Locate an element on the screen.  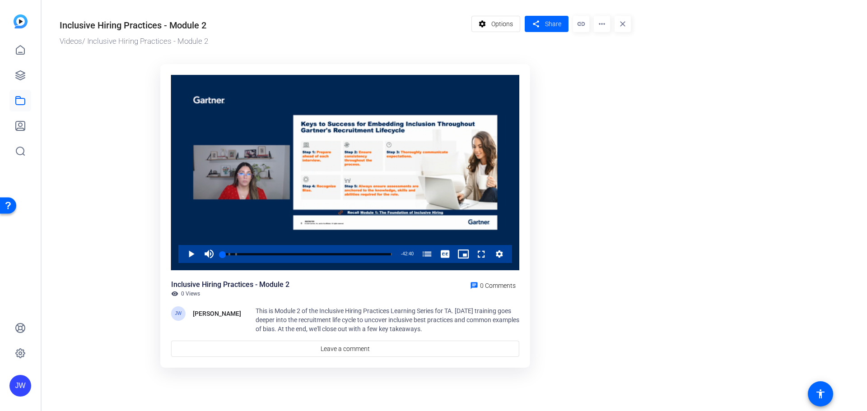
span: Options is located at coordinates (502, 24).